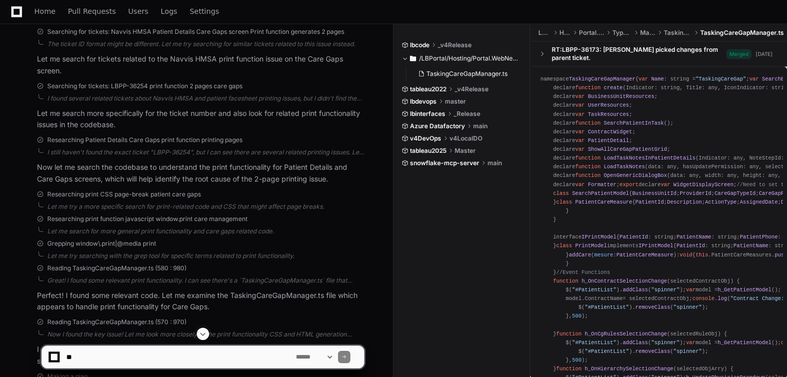 This screenshot has height=377, width=787. Describe the element at coordinates (700, 281) in the screenshot. I see `span: selectedContractObj` at that location.